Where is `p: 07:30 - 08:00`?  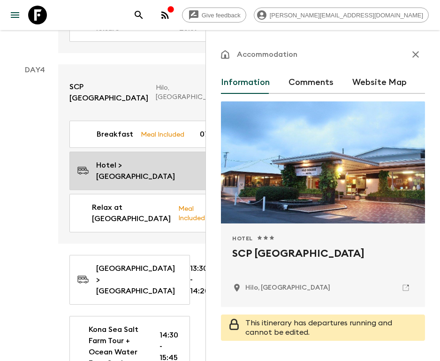 p: 07:30 - 08:00 is located at coordinates (224, 134).